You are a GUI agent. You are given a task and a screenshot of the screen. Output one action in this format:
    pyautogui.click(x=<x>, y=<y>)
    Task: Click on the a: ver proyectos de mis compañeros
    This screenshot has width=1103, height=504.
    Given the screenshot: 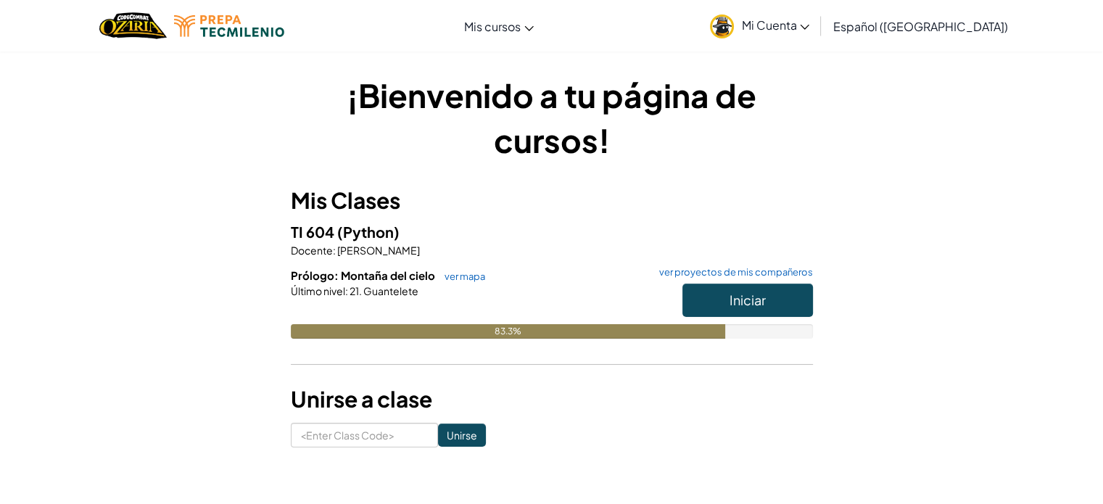 What is the action you would take?
    pyautogui.click(x=732, y=272)
    